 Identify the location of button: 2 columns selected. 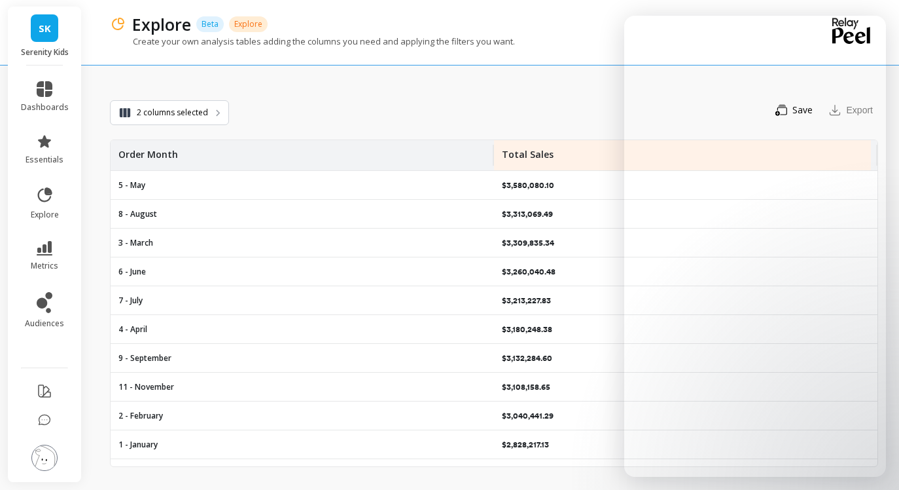
(170, 113).